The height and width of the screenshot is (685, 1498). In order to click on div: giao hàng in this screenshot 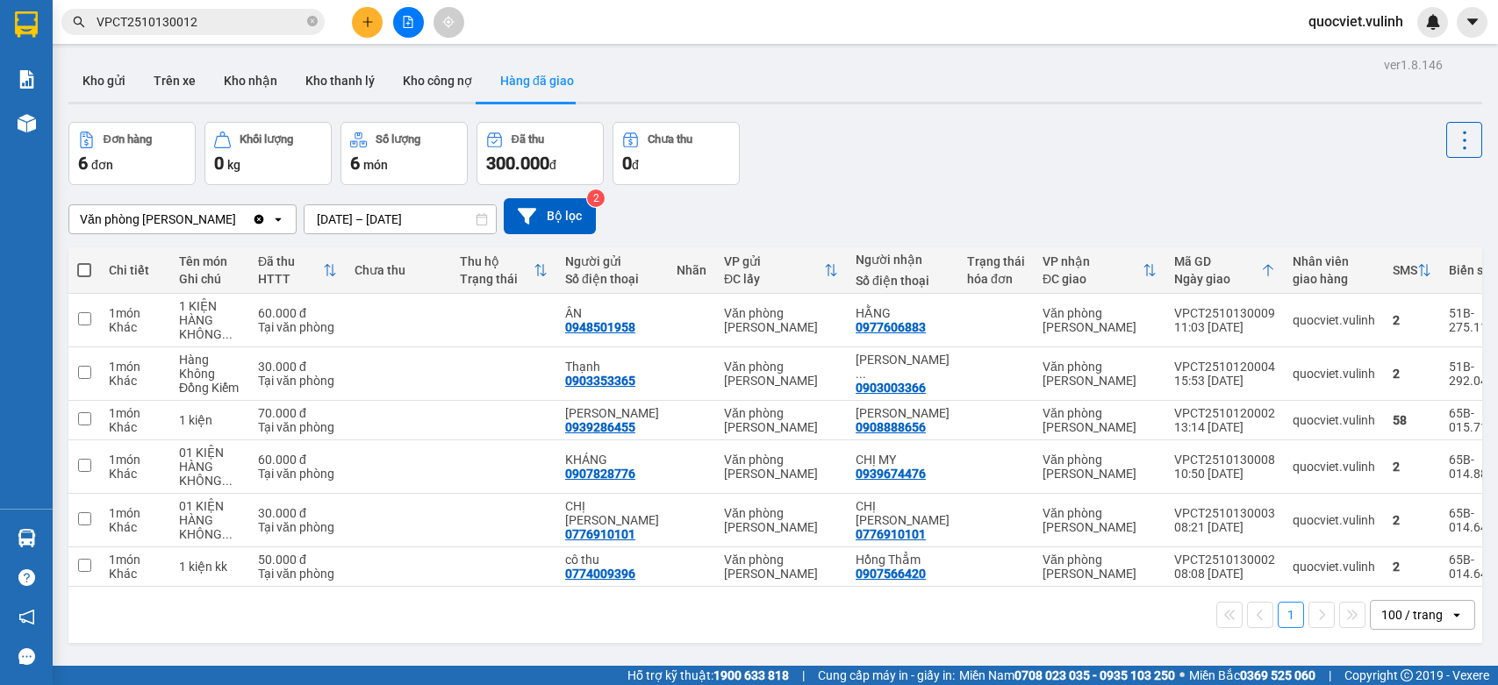, I will do `click(1334, 279)`.